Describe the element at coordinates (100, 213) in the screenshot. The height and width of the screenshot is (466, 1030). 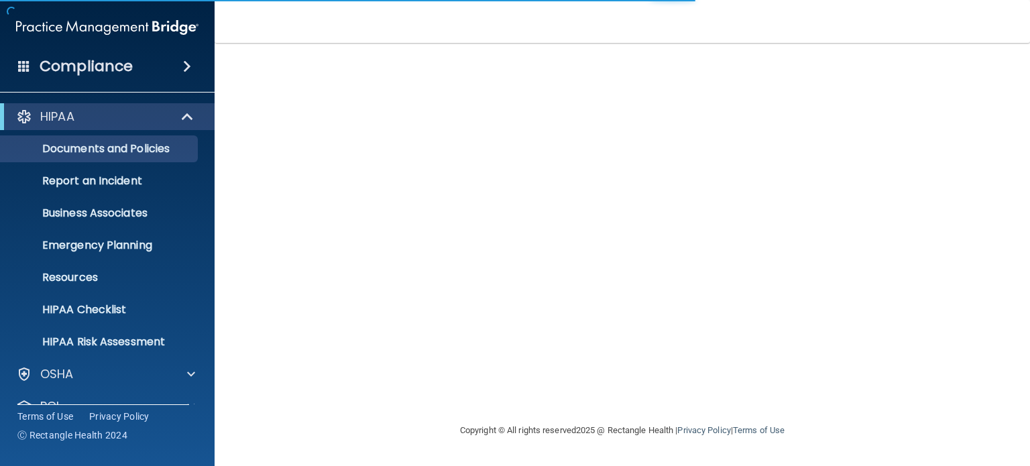
I see `p: Business Associates` at that location.